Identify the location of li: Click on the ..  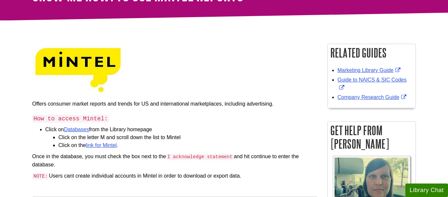
(188, 145).